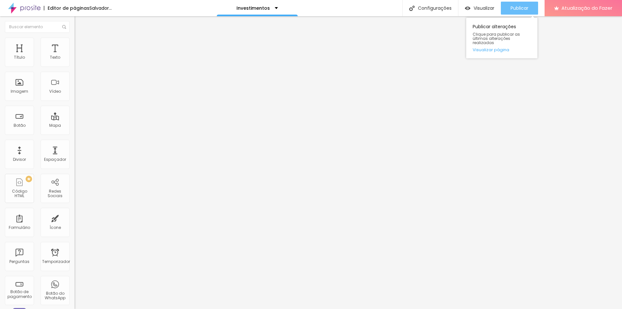 The height and width of the screenshot is (309, 622). I want to click on font: Editor de páginas, so click(68, 8).